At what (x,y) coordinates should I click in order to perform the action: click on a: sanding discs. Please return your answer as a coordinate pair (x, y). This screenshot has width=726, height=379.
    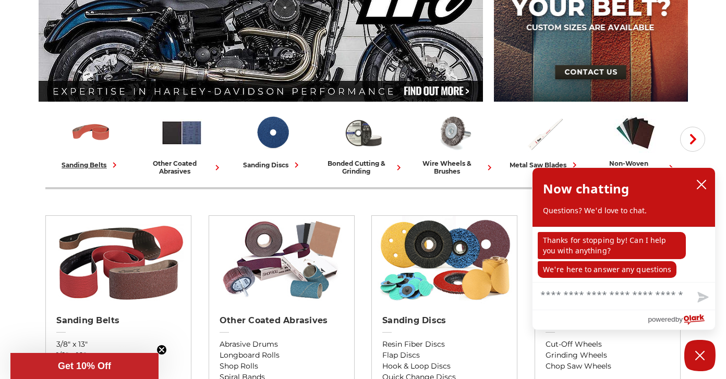
    Looking at the image, I should click on (272, 141).